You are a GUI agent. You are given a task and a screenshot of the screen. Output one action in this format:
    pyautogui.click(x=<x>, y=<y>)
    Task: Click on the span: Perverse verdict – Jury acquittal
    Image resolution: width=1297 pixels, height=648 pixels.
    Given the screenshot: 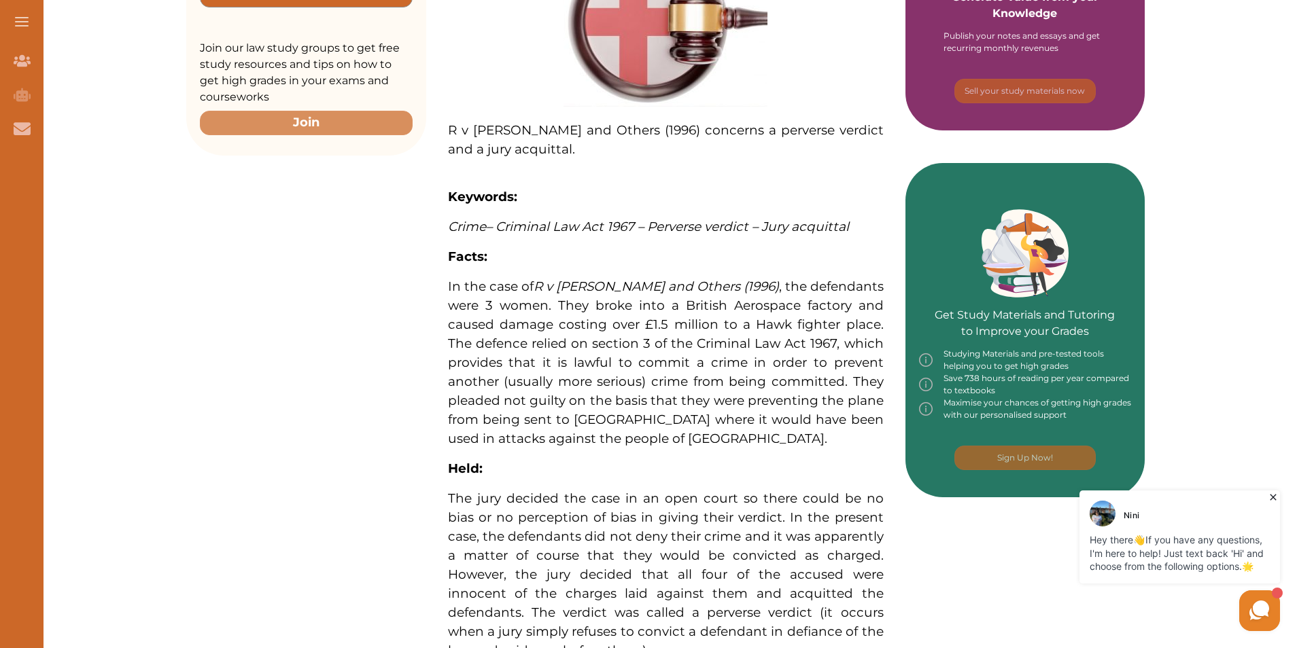 What is the action you would take?
    pyautogui.click(x=748, y=226)
    